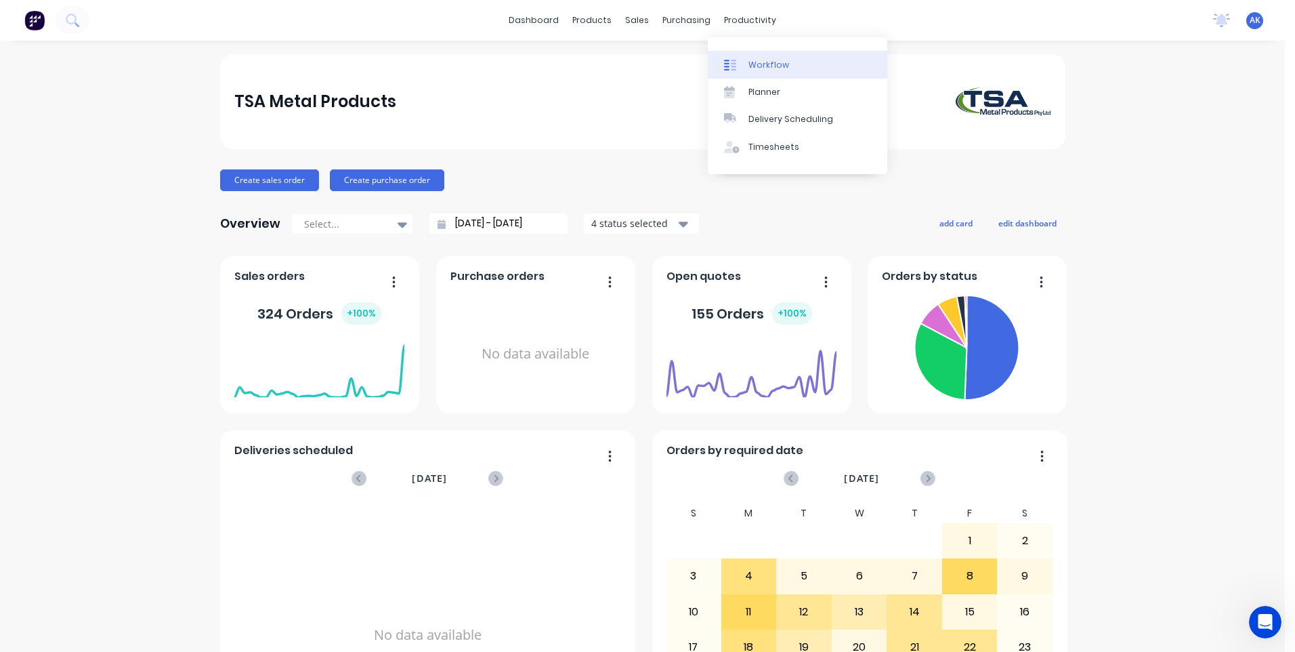 The width and height of the screenshot is (1295, 652). What do you see at coordinates (914, 612) in the screenshot?
I see `div: 14` at bounding box center [914, 612].